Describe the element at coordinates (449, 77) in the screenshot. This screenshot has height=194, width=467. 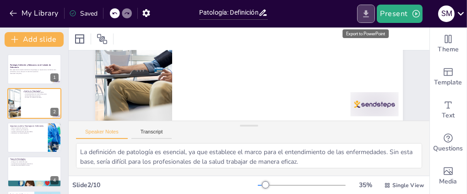
I see `div: Add ready made slides` at that location.